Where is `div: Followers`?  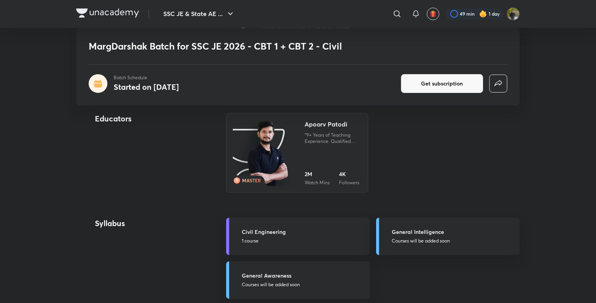
div: Followers is located at coordinates (349, 183).